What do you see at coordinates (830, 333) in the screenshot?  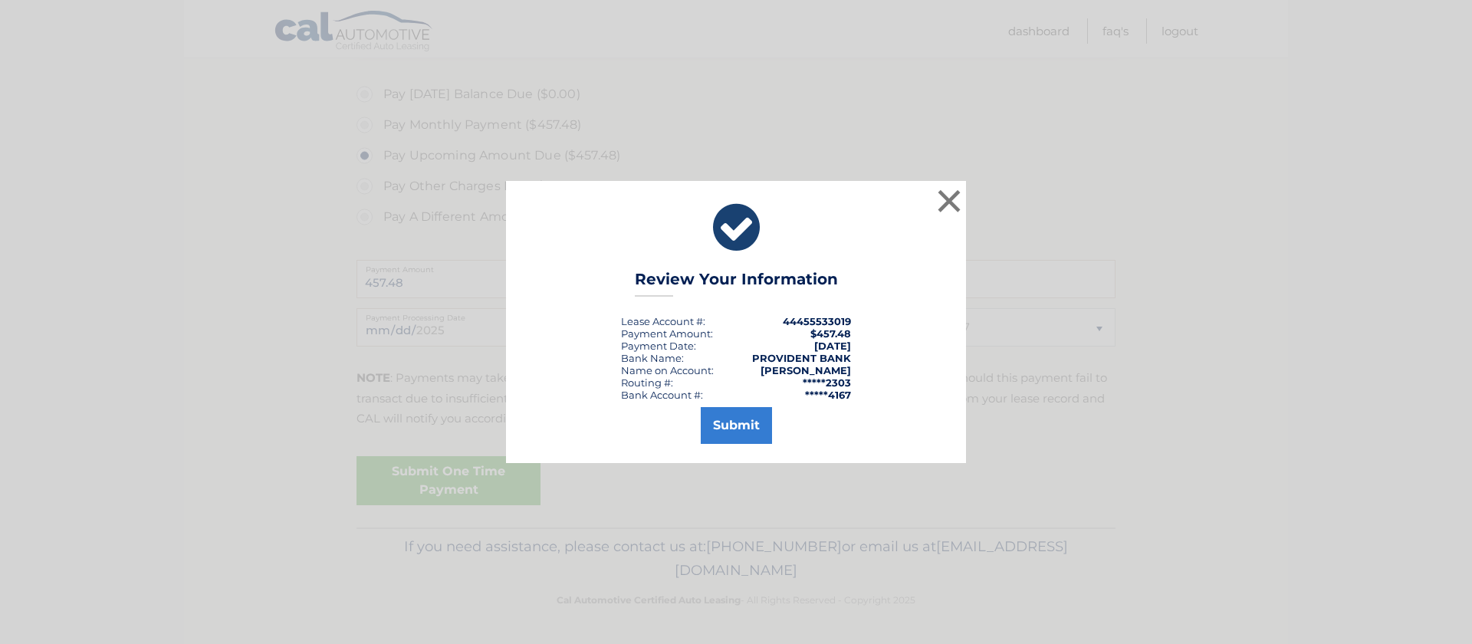 I see `span: $457.48` at bounding box center [830, 333].